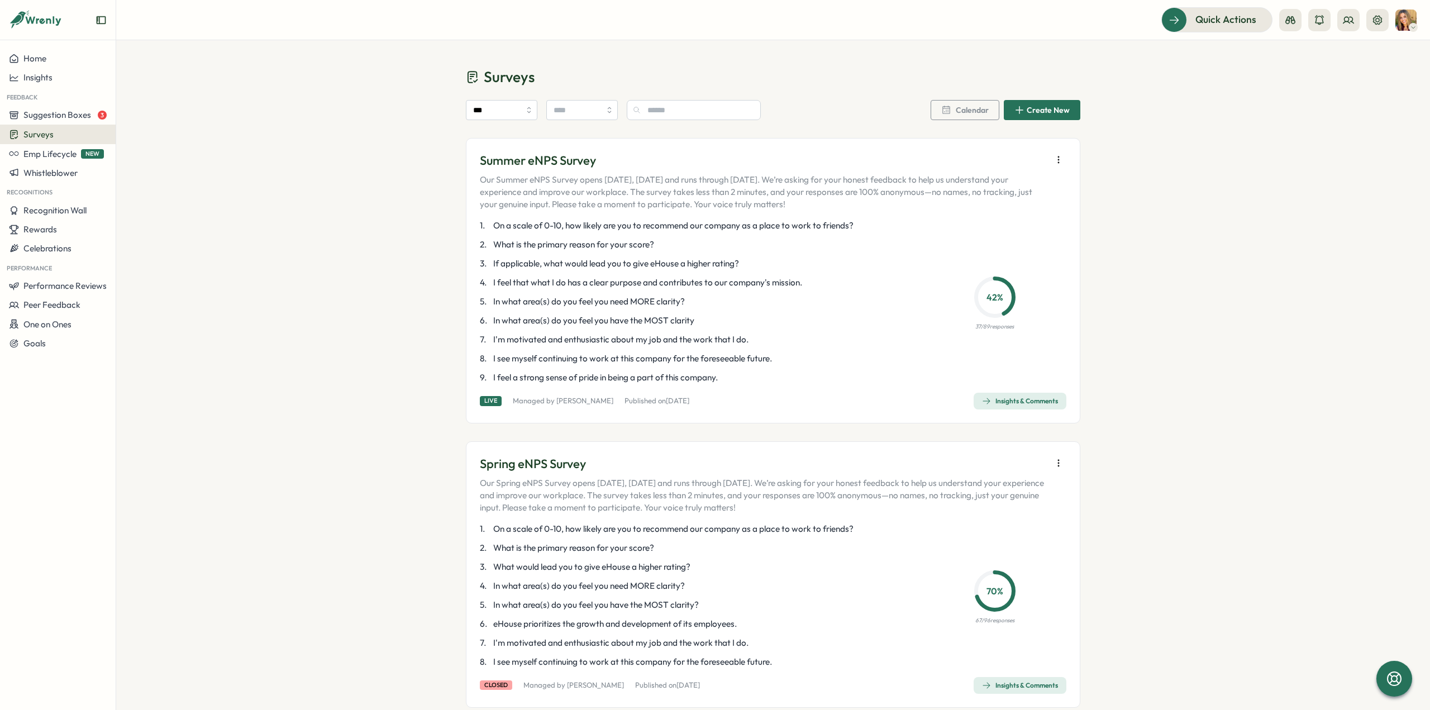 The height and width of the screenshot is (710, 1430). Describe the element at coordinates (491, 401) in the screenshot. I see `div: Live` at that location.